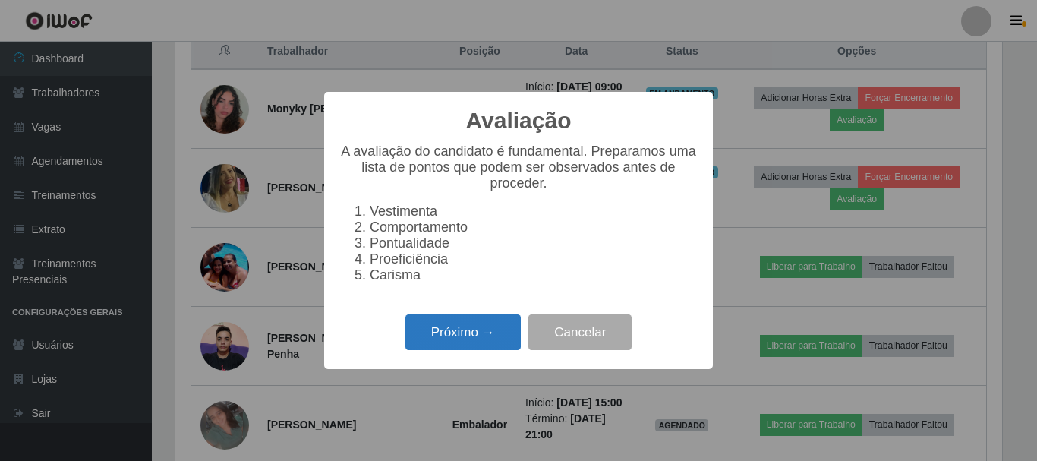 The height and width of the screenshot is (461, 1037). Describe the element at coordinates (518, 121) in the screenshot. I see `h2: Avaliação` at that location.